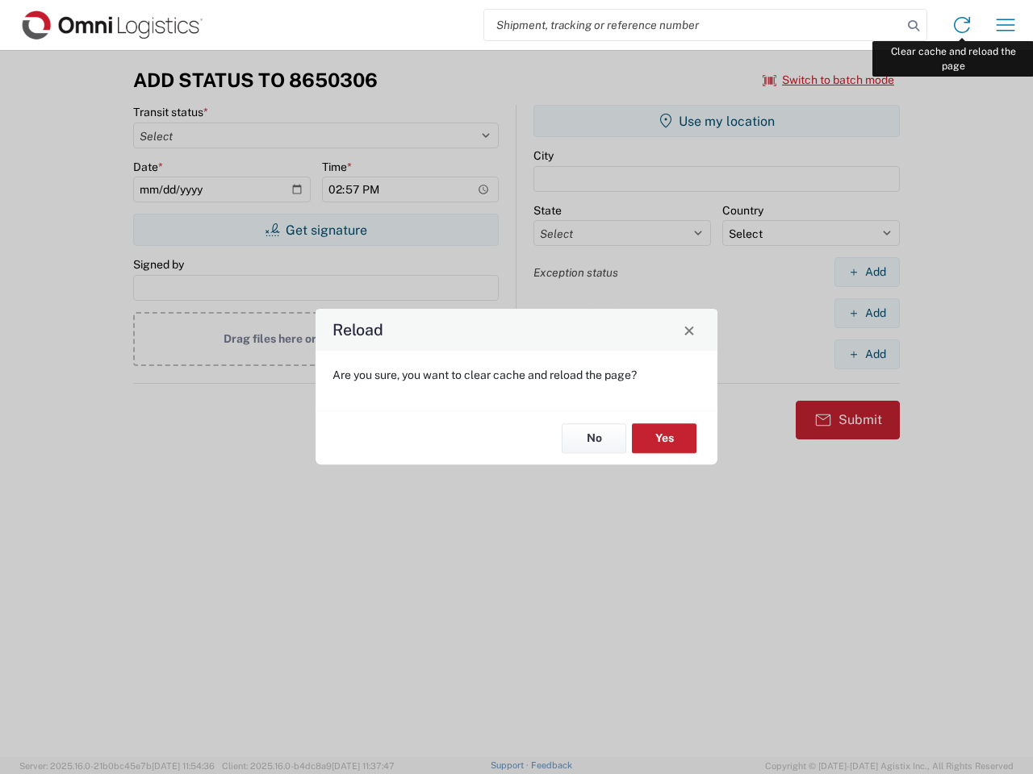 This screenshot has height=774, width=1033. What do you see at coordinates (516, 375) in the screenshot?
I see `p: Are you sure, you want to clear cache and reload the page?` at bounding box center [516, 375].